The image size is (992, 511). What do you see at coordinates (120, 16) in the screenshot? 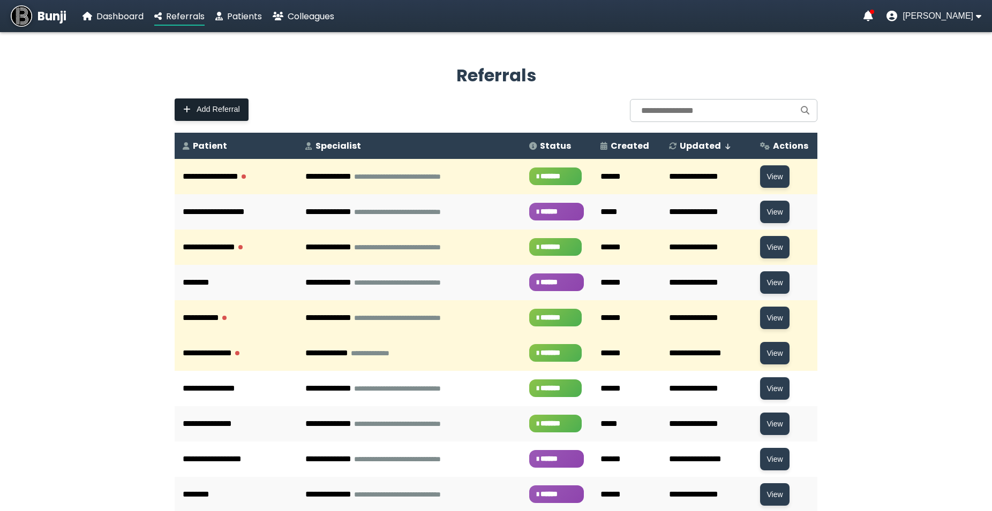
I see `span: Dashboard` at bounding box center [120, 16].